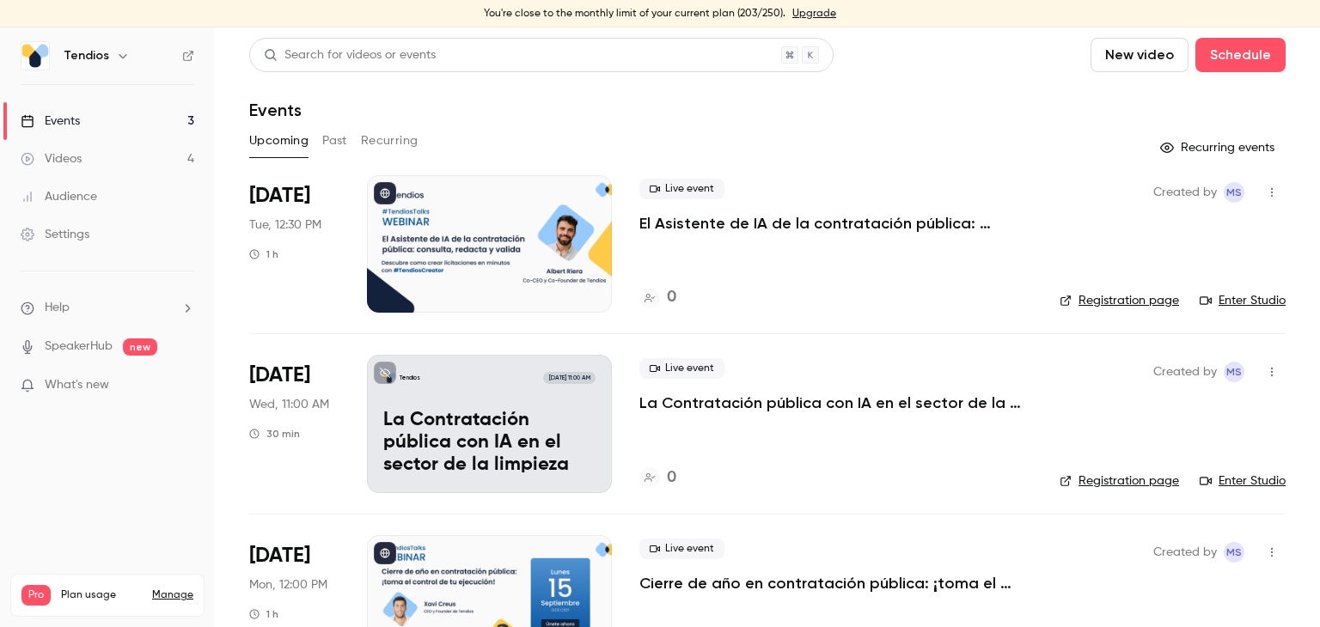 Image resolution: width=1320 pixels, height=627 pixels. What do you see at coordinates (289, 405) in the screenshot?
I see `span: Wed, 11:00 AM` at bounding box center [289, 405].